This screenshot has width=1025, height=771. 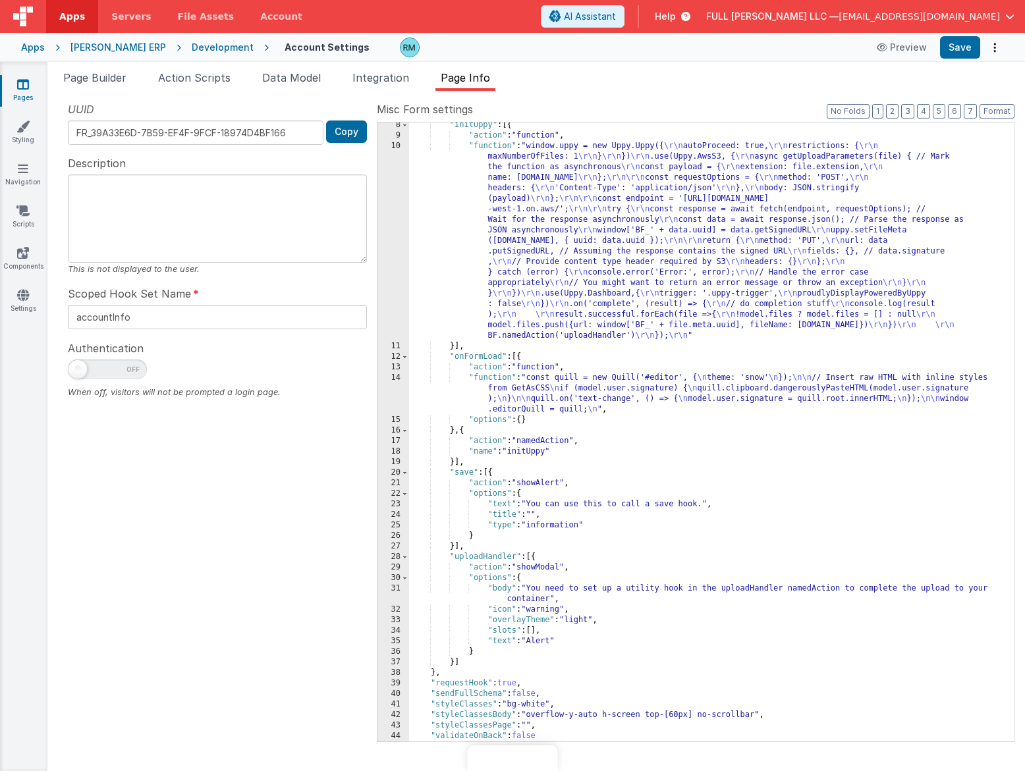 What do you see at coordinates (327, 47) in the screenshot?
I see `h4: Account Settings` at bounding box center [327, 47].